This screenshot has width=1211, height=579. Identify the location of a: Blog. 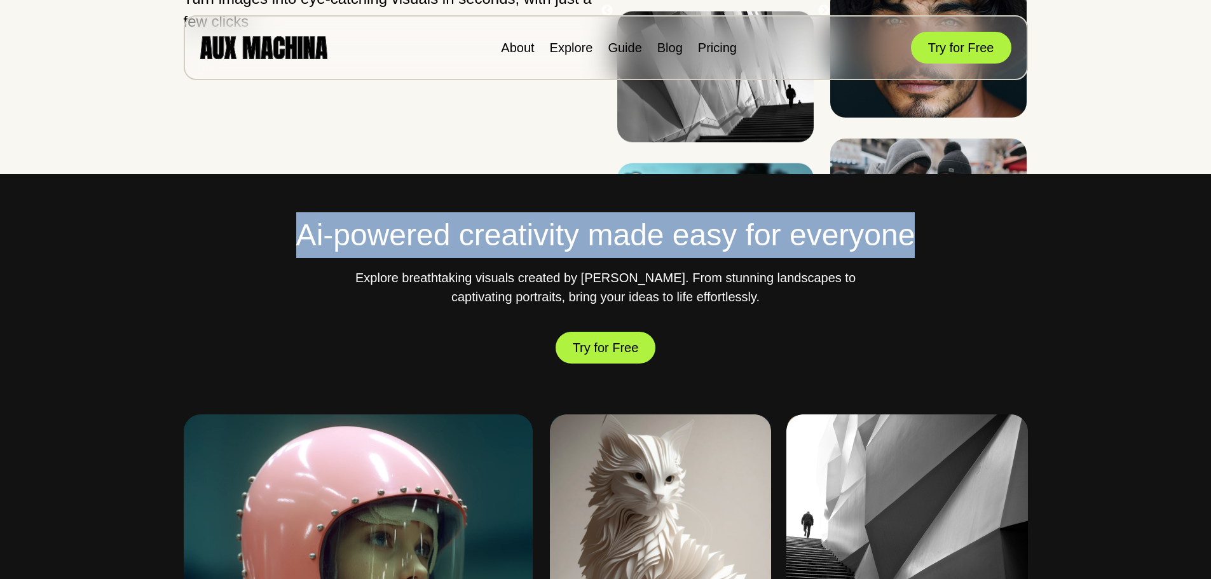
(670, 48).